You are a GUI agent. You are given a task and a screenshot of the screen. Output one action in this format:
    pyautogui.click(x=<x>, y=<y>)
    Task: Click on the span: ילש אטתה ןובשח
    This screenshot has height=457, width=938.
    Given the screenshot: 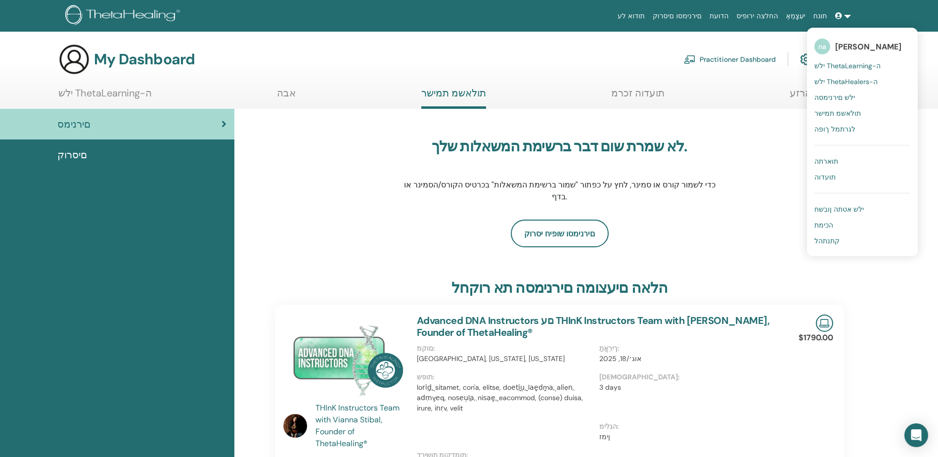 What is the action you would take?
    pyautogui.click(x=839, y=209)
    